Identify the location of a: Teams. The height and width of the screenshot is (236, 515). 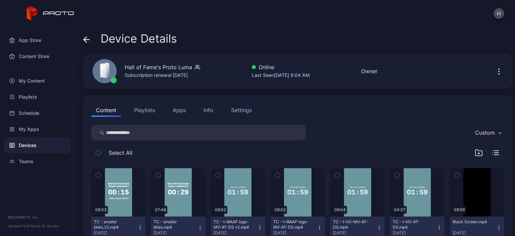
(37, 161).